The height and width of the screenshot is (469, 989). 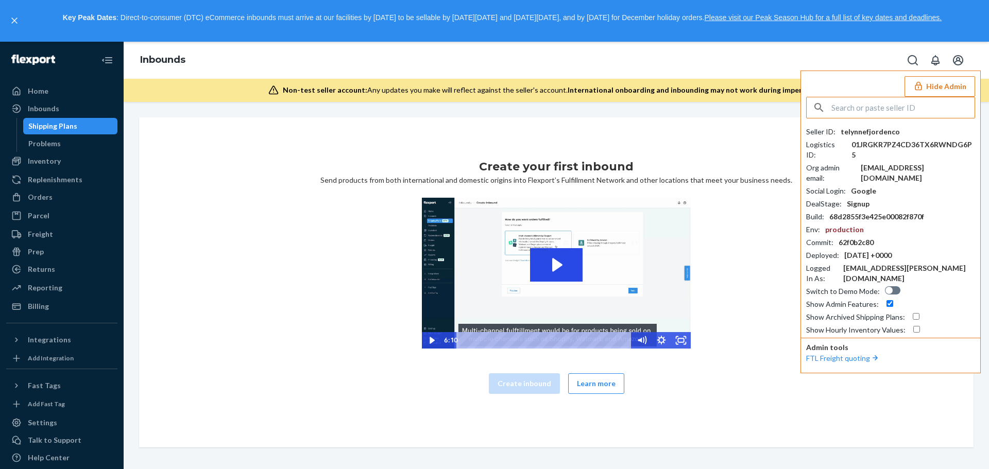 What do you see at coordinates (62, 161) in the screenshot?
I see `a: Inventory` at bounding box center [62, 161].